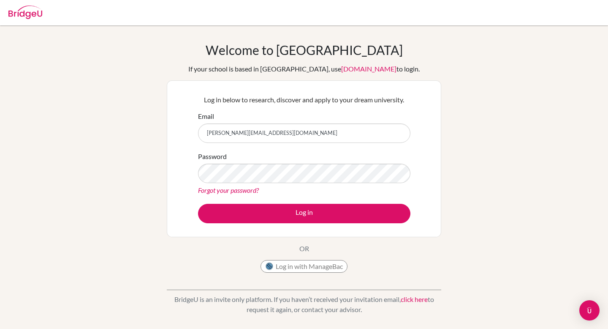  Describe the element at coordinates (228, 190) in the screenshot. I see `a: Forgot your password?` at that location.